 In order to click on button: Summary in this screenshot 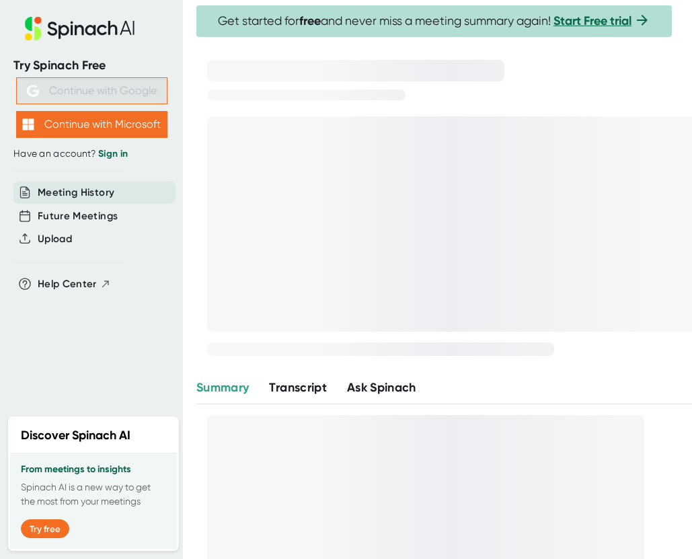, I will do `click(223, 387)`.